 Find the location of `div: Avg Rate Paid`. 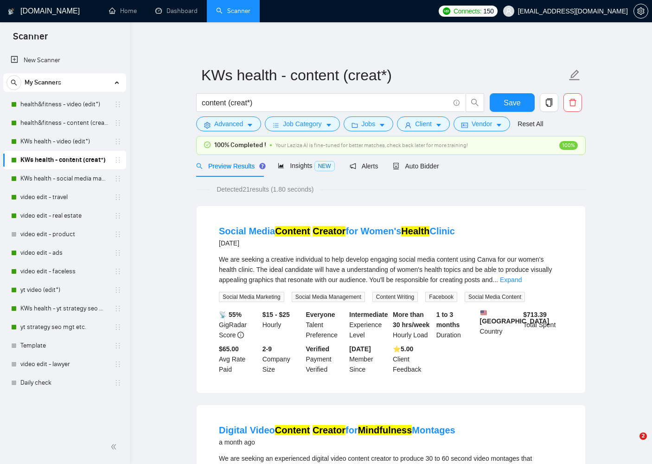

div: Avg Rate Paid is located at coordinates (239, 359).